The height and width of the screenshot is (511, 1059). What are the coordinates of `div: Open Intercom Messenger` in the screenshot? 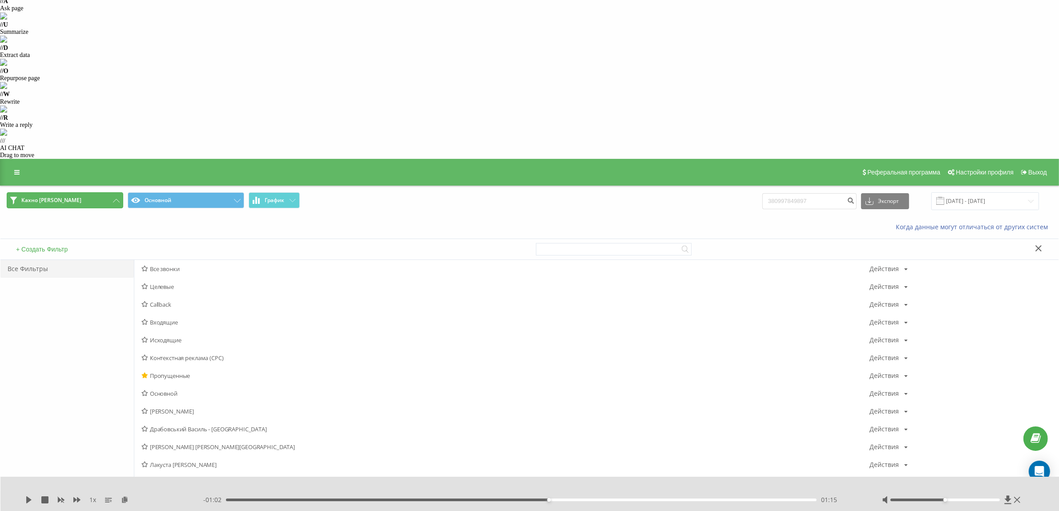 It's located at (1040, 471).